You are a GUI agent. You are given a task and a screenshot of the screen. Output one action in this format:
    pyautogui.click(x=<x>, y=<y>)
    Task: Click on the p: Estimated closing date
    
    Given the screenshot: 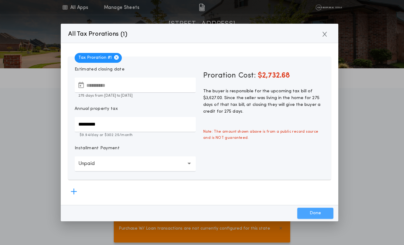 What is the action you would take?
    pyautogui.click(x=135, y=70)
    